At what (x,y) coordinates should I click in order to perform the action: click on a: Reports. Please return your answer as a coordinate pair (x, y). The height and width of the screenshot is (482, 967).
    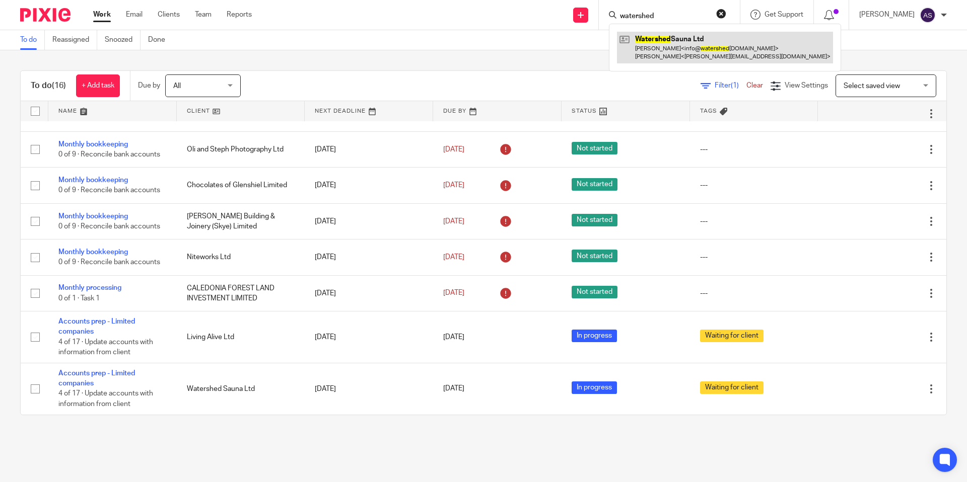
    Looking at the image, I should click on (239, 15).